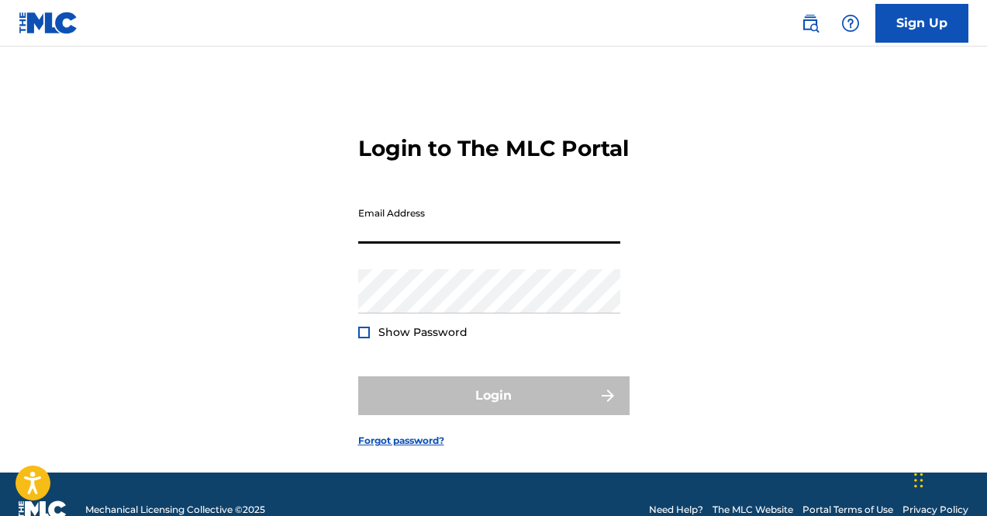  I want to click on div: Chat Widget, so click(948, 478).